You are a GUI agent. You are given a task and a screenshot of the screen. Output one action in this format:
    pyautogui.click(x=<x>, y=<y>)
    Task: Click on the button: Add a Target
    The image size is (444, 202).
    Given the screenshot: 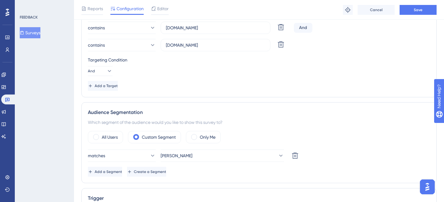 What is the action you would take?
    pyautogui.click(x=103, y=86)
    